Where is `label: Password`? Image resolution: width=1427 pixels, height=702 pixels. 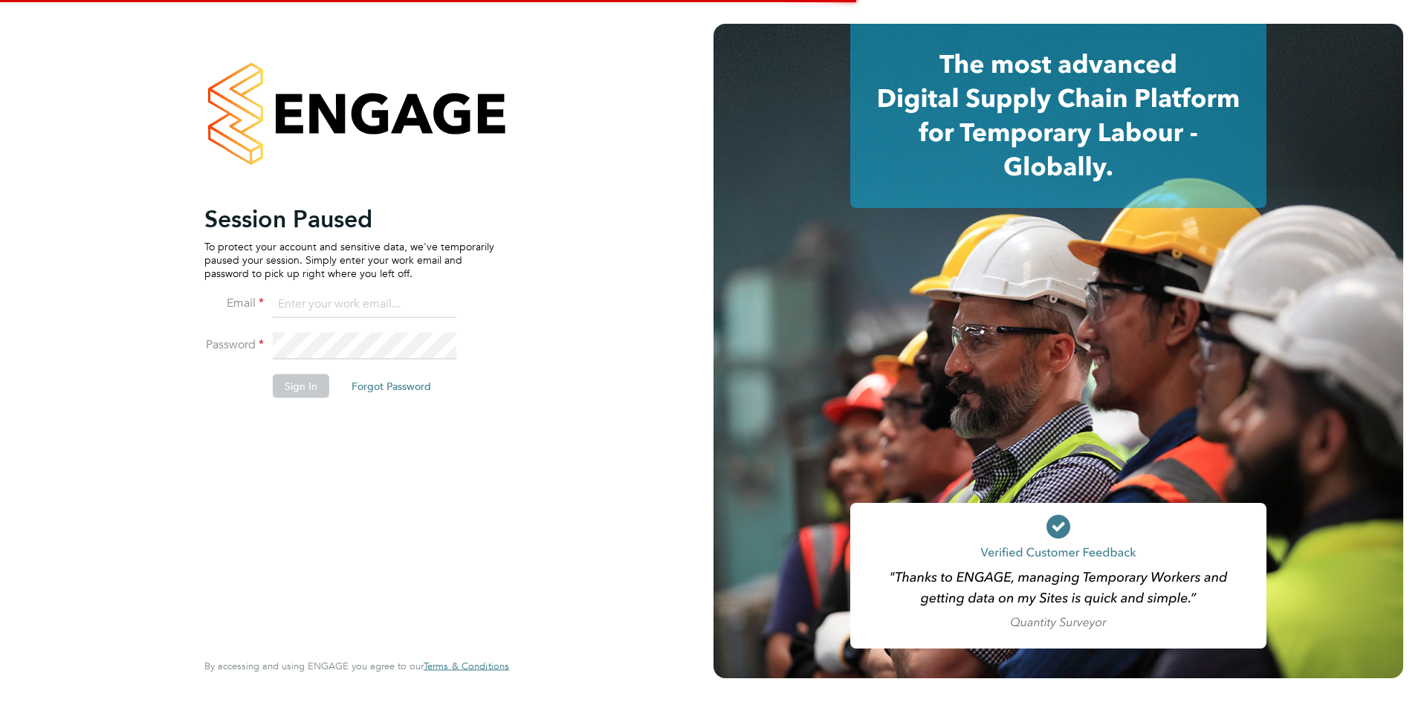 label: Password is located at coordinates (234, 344).